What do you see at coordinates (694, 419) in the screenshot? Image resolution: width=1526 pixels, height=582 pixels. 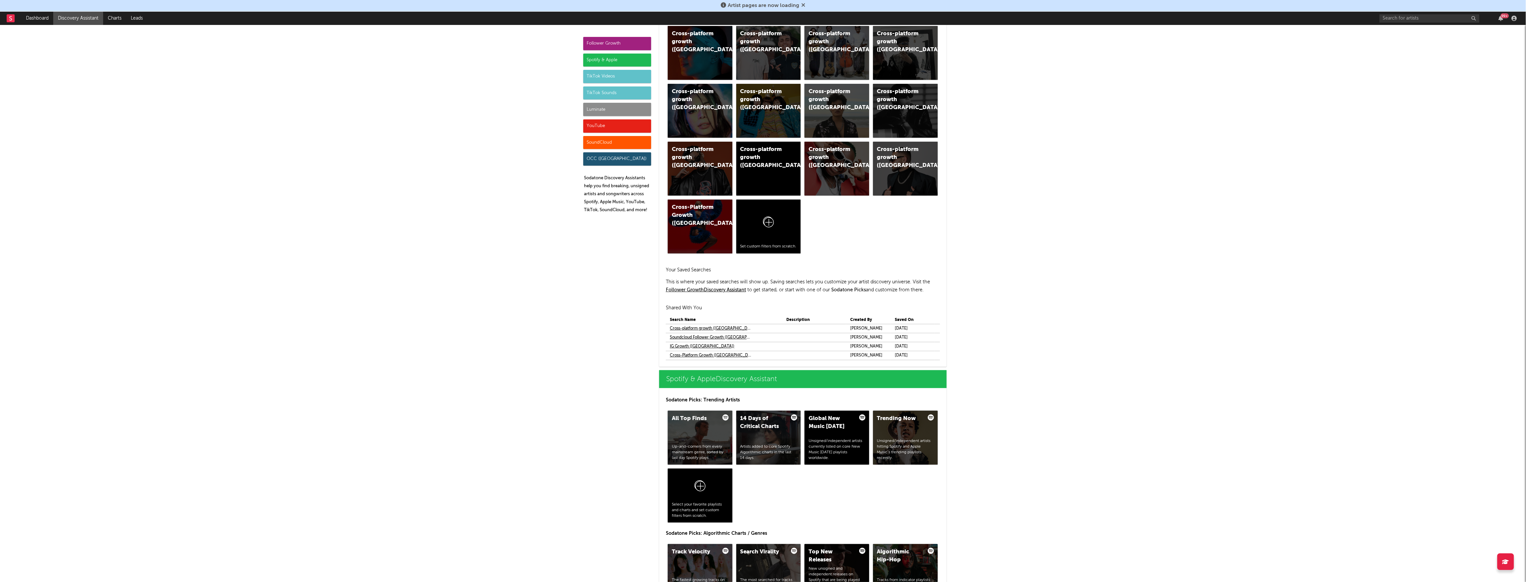 I see `div: All Top Finds` at bounding box center [694, 419].